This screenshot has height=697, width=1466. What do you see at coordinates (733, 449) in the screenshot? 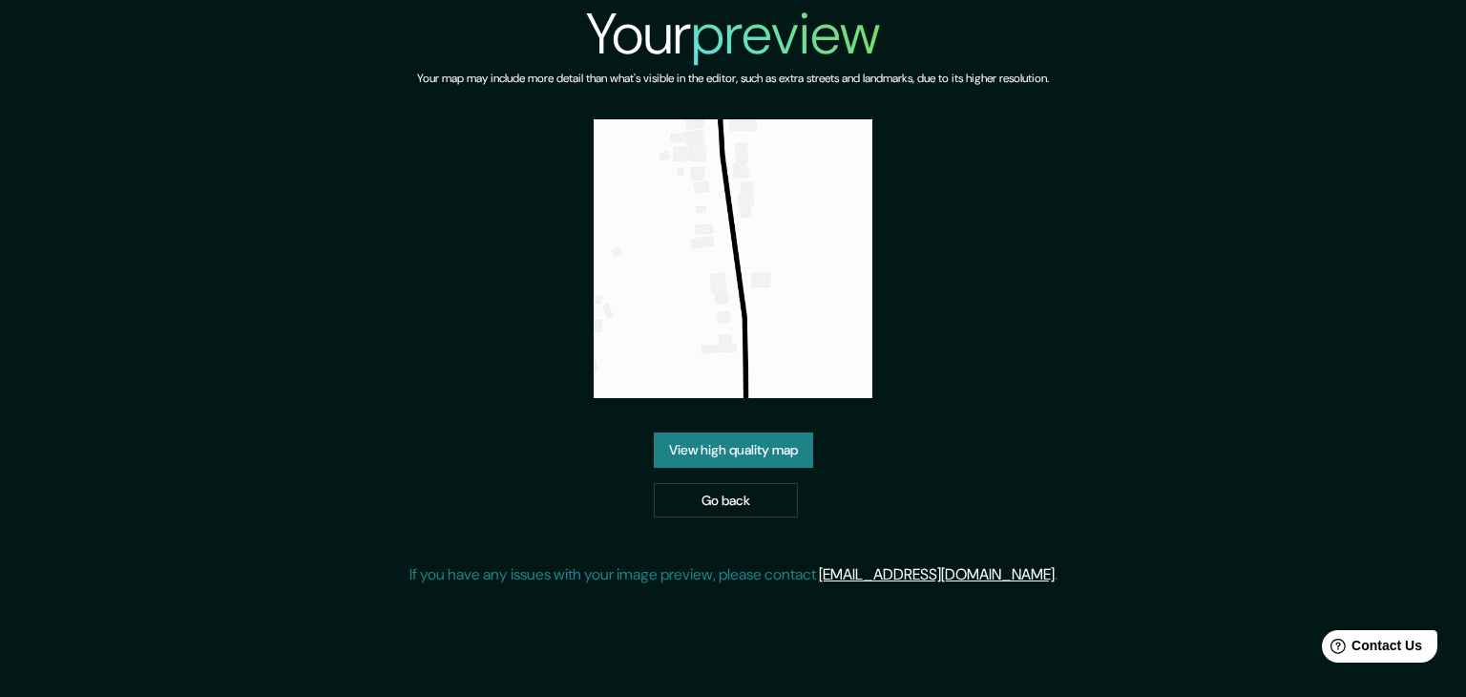
I see `a: View high quality map` at bounding box center [733, 449].